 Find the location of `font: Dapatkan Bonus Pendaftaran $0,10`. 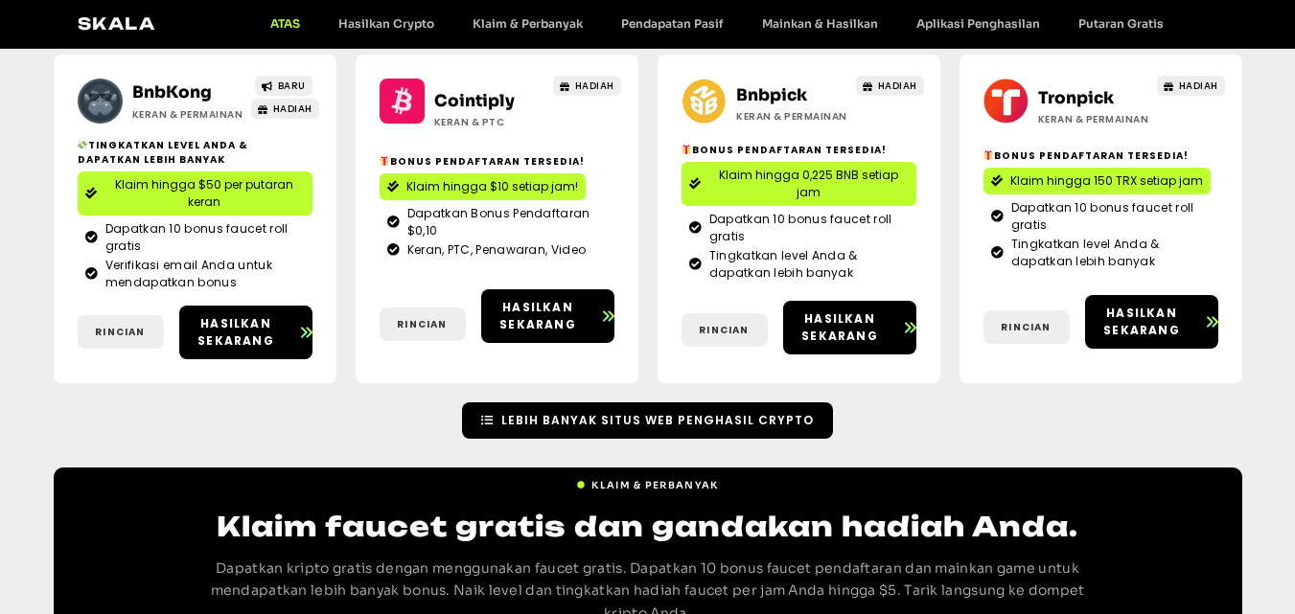

font: Dapatkan Bonus Pendaftaran $0,10 is located at coordinates (498, 221).